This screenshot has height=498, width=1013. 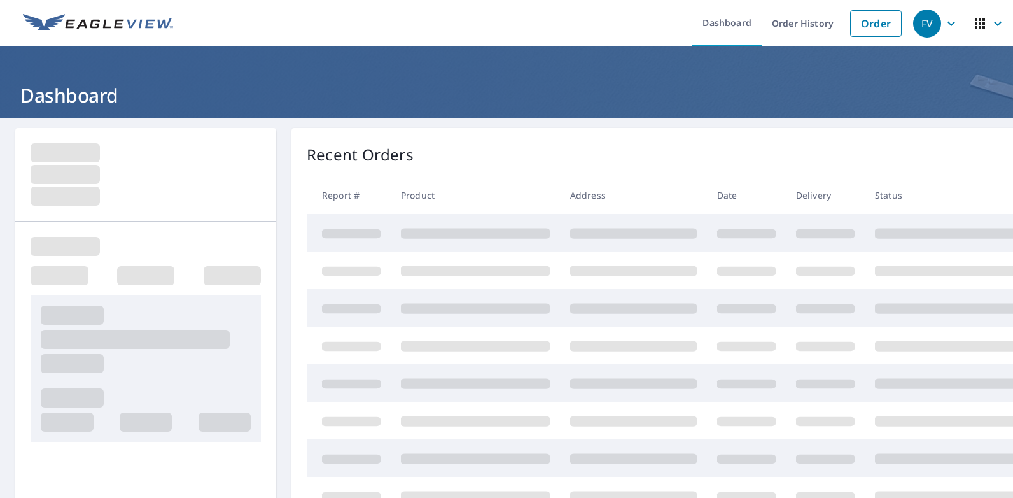 I want to click on div: FV, so click(x=927, y=24).